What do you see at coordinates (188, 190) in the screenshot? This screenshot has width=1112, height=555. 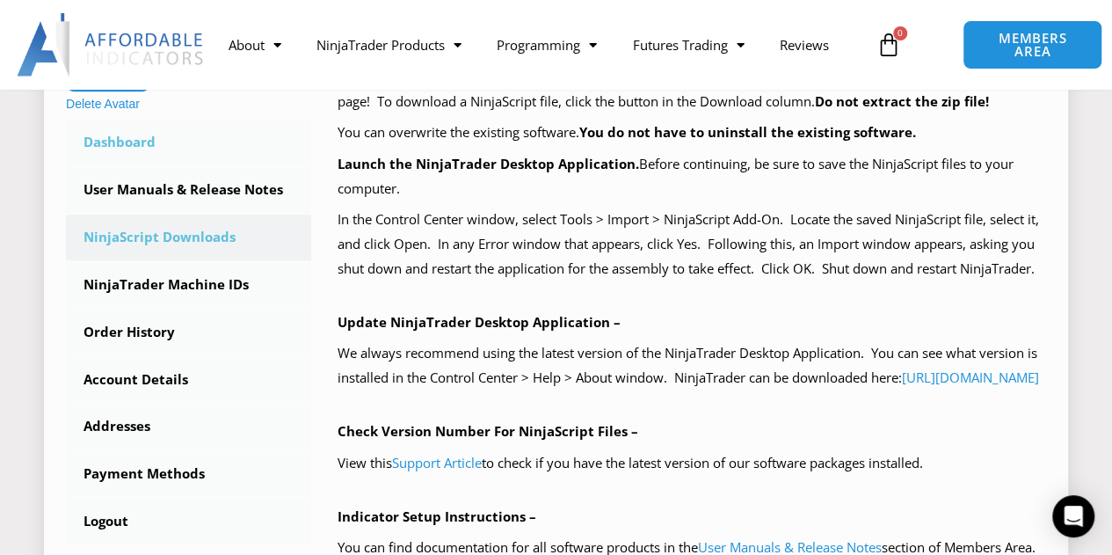 I see `a: User Manuals & Release Notes` at bounding box center [188, 190].